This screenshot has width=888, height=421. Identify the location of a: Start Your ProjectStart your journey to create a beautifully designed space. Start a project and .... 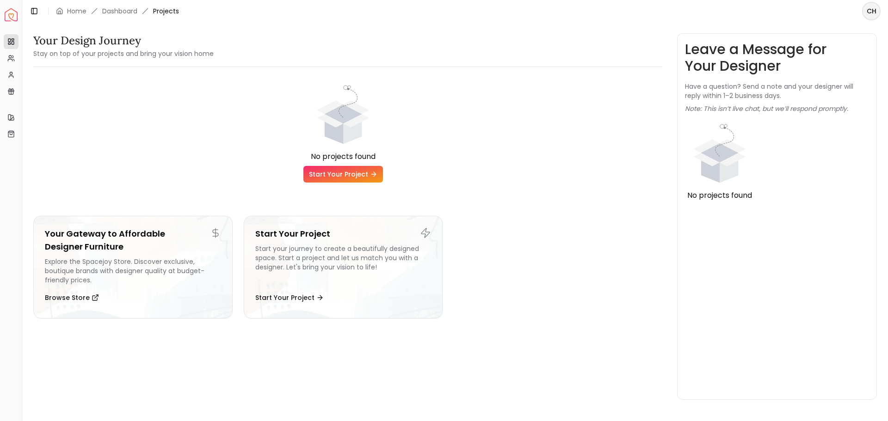
(343, 267).